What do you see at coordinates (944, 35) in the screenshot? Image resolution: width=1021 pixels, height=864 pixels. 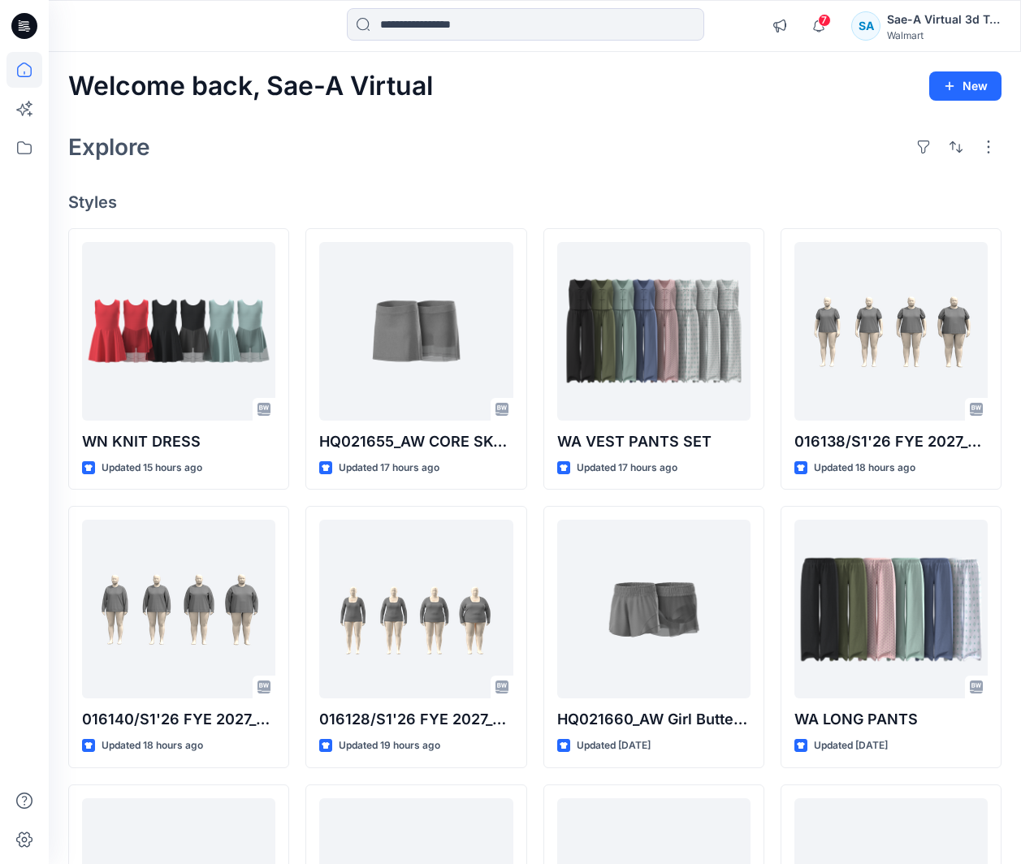 I see `div: Walmart` at bounding box center [944, 35].